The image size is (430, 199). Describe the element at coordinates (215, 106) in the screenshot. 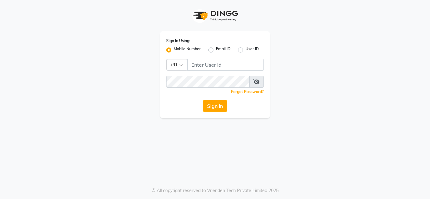

I see `button: Sign In` at that location.